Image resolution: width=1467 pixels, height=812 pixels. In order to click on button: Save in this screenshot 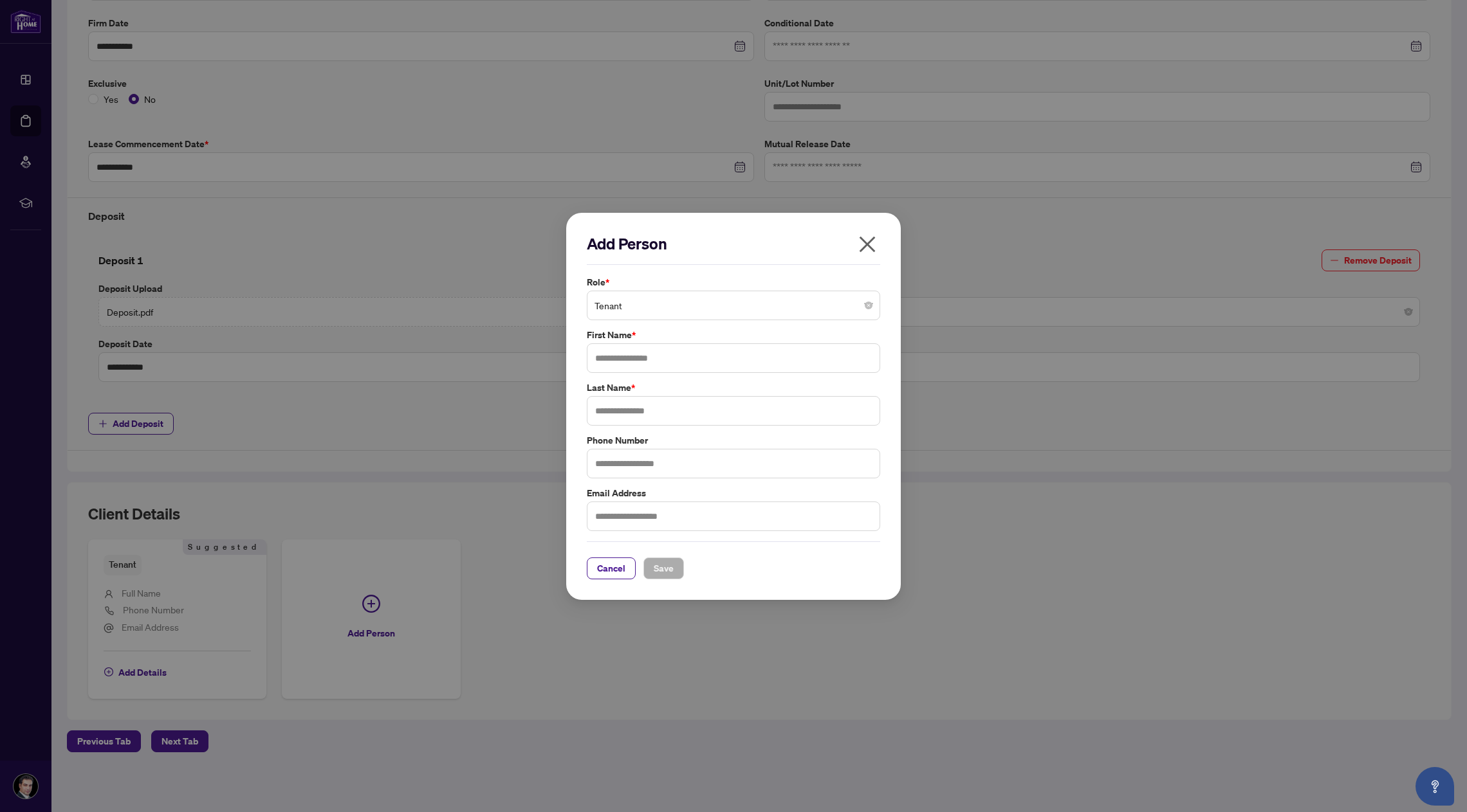, I will do `click(664, 568)`.